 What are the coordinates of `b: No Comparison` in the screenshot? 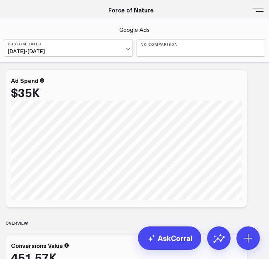 It's located at (201, 44).